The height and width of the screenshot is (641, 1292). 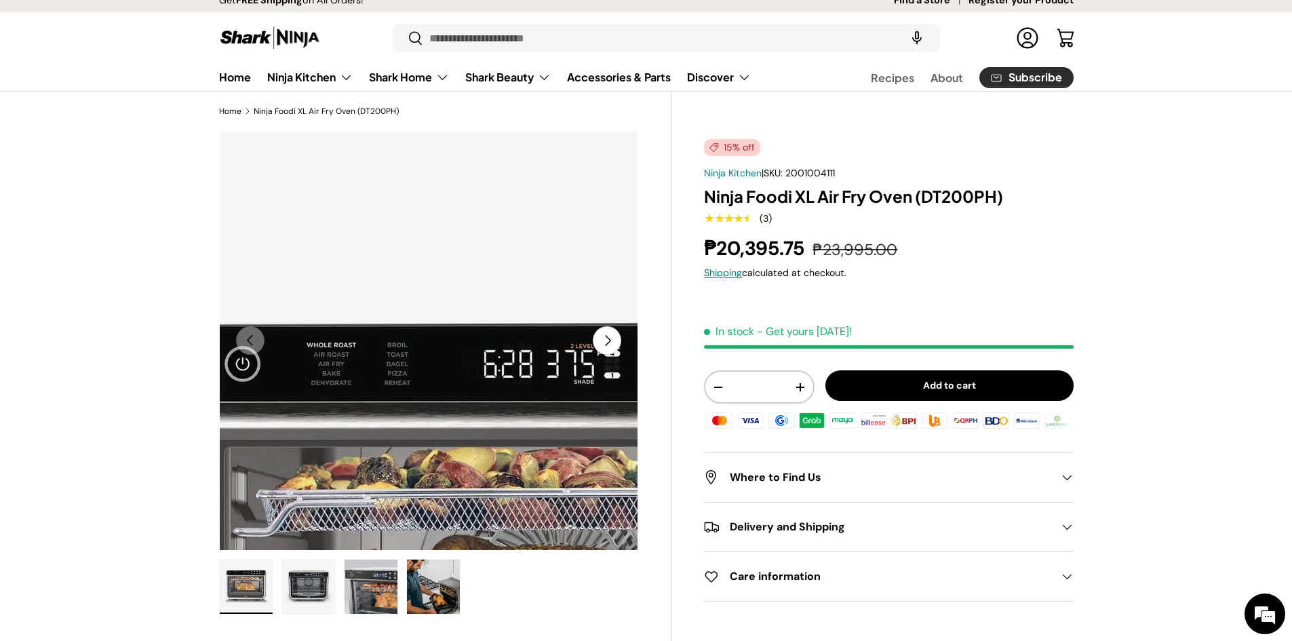 What do you see at coordinates (1035, 77) in the screenshot?
I see `span: Subscribe` at bounding box center [1035, 77].